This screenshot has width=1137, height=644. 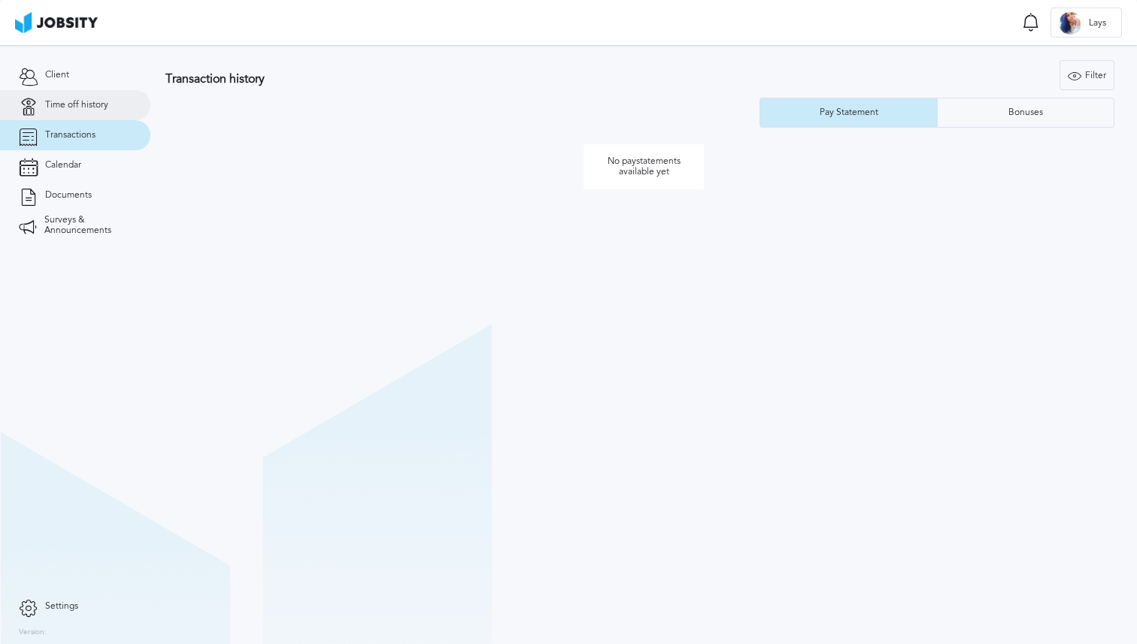 What do you see at coordinates (1087, 75) in the screenshot?
I see `button: Filter` at bounding box center [1087, 75].